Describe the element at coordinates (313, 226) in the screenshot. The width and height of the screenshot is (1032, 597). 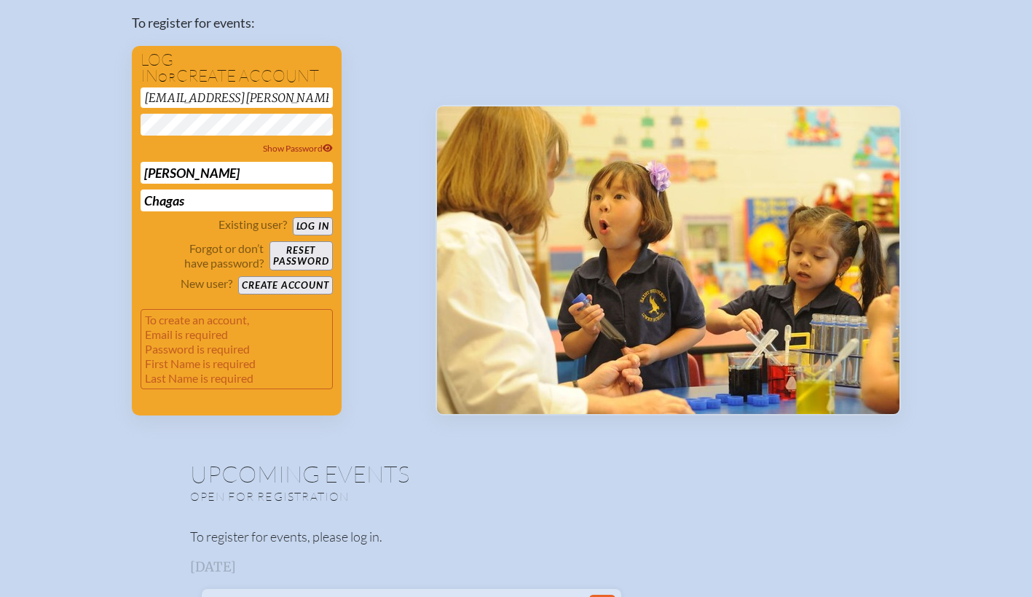
I see `button: Log in` at that location.